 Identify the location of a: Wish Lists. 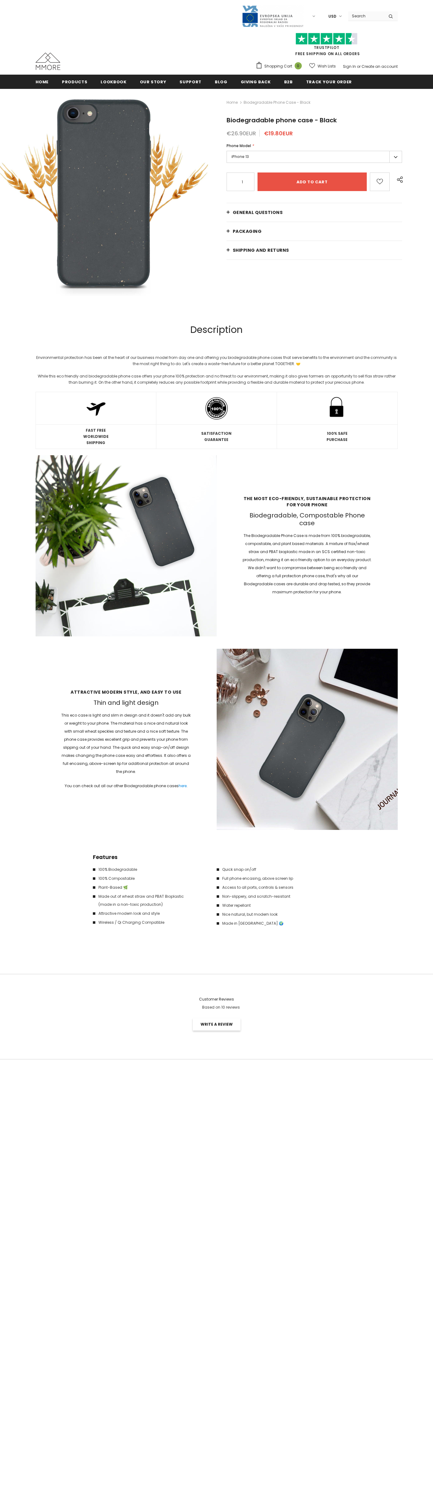
(323, 66).